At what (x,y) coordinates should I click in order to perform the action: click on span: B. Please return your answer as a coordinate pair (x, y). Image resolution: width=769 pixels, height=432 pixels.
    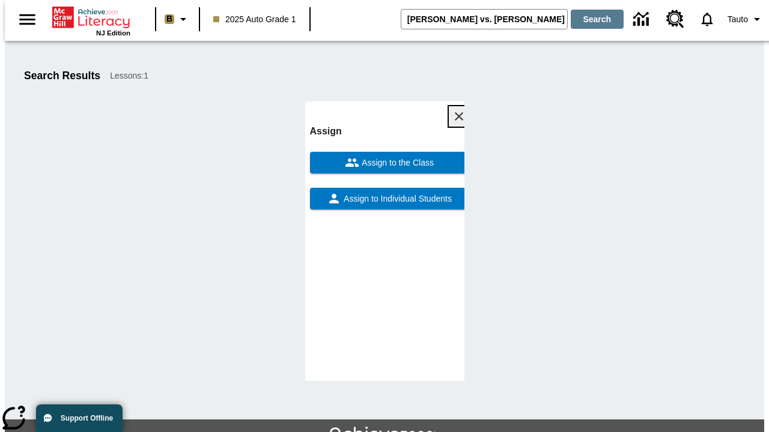
    Looking at the image, I should click on (169, 19).